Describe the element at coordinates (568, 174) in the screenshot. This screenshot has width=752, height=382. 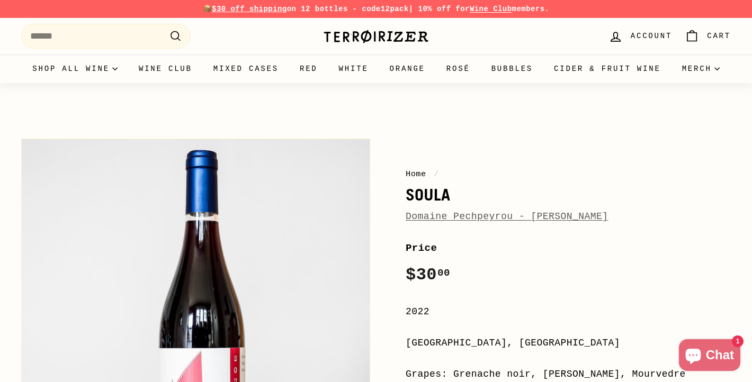
I see `nav: breadcrumbs` at that location.